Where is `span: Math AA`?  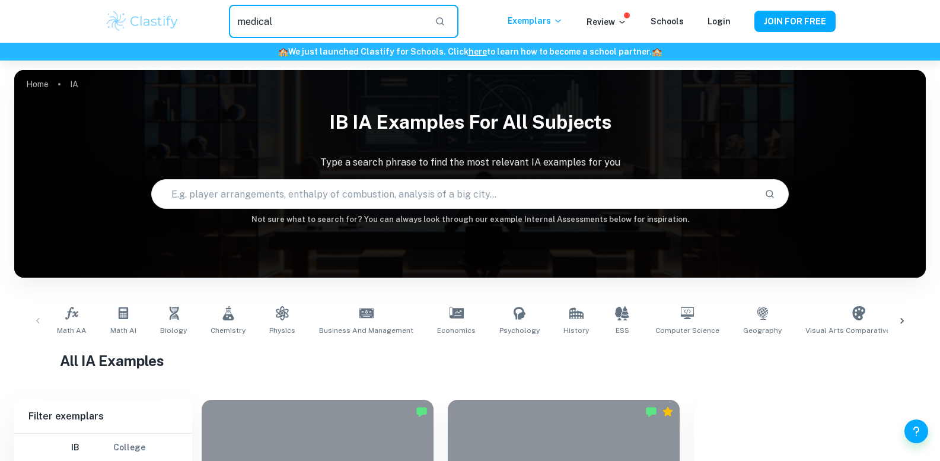 span: Math AA is located at coordinates (72, 330).